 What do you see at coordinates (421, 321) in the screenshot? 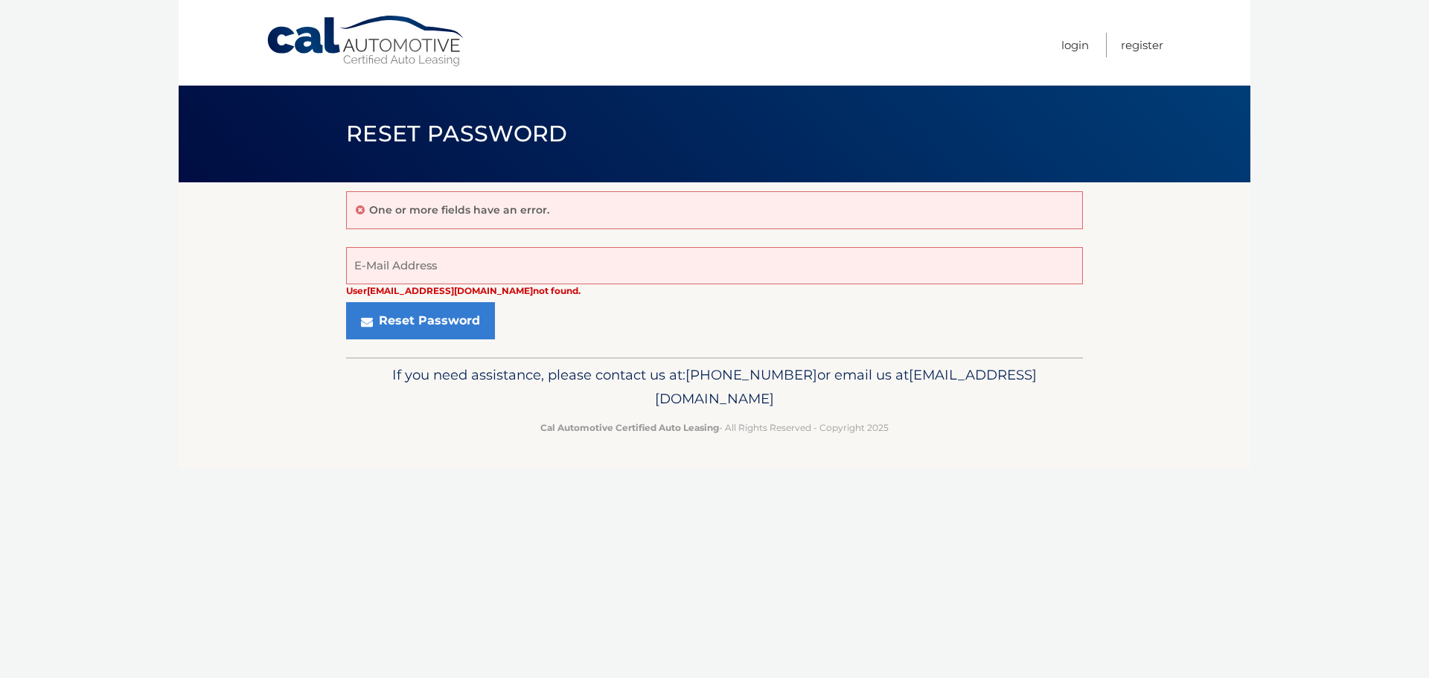
I see `button: Reset Password` at bounding box center [421, 321].